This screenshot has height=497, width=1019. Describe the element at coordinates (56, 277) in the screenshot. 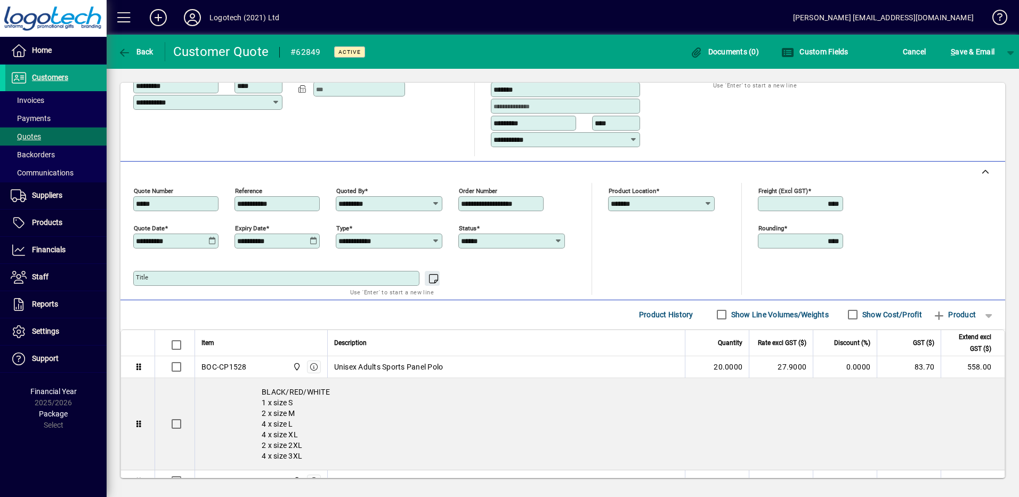

I see `a: Staff` at that location.